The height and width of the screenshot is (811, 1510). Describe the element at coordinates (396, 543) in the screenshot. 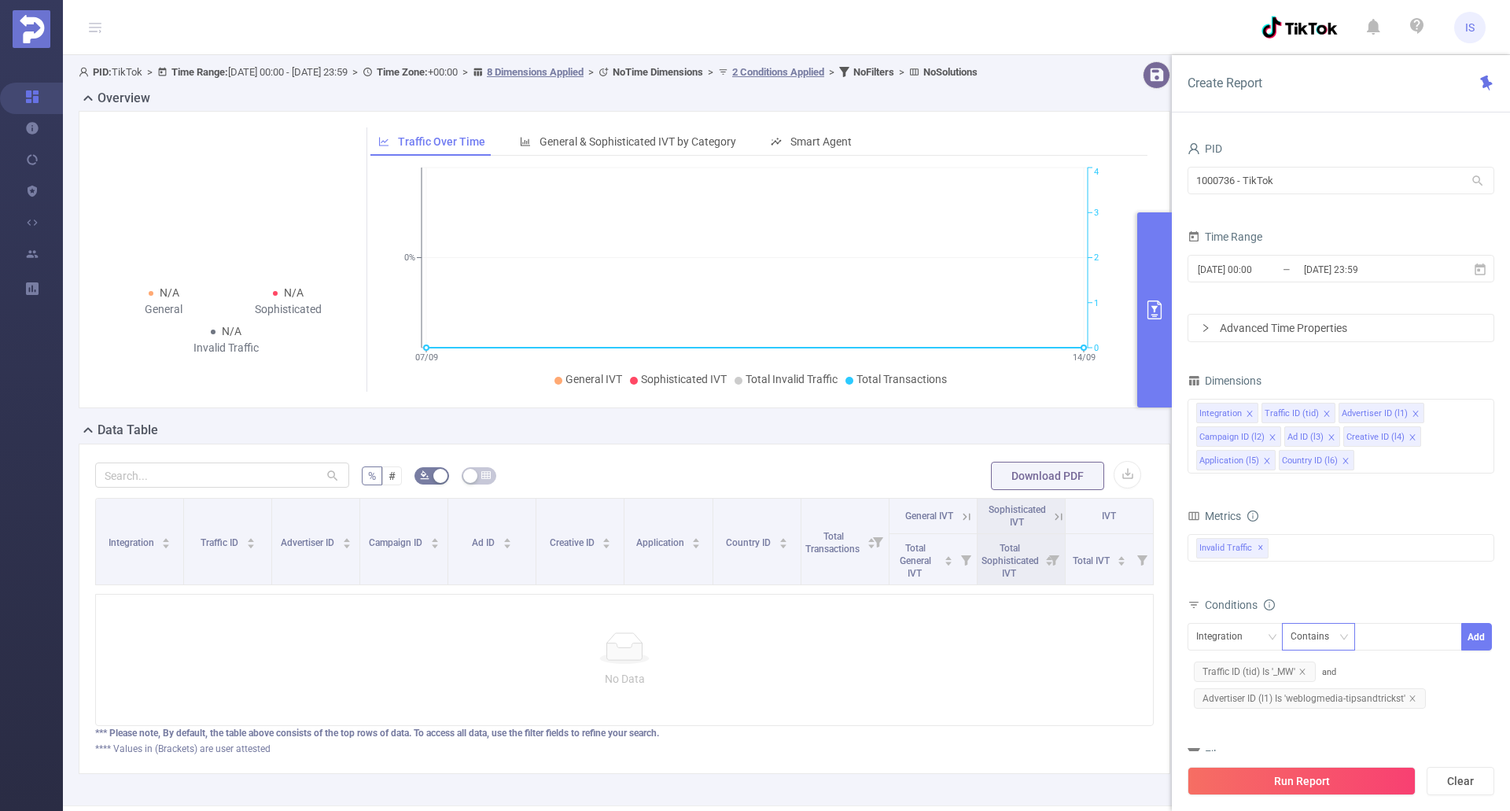

I see `span: Campaign ID` at that location.